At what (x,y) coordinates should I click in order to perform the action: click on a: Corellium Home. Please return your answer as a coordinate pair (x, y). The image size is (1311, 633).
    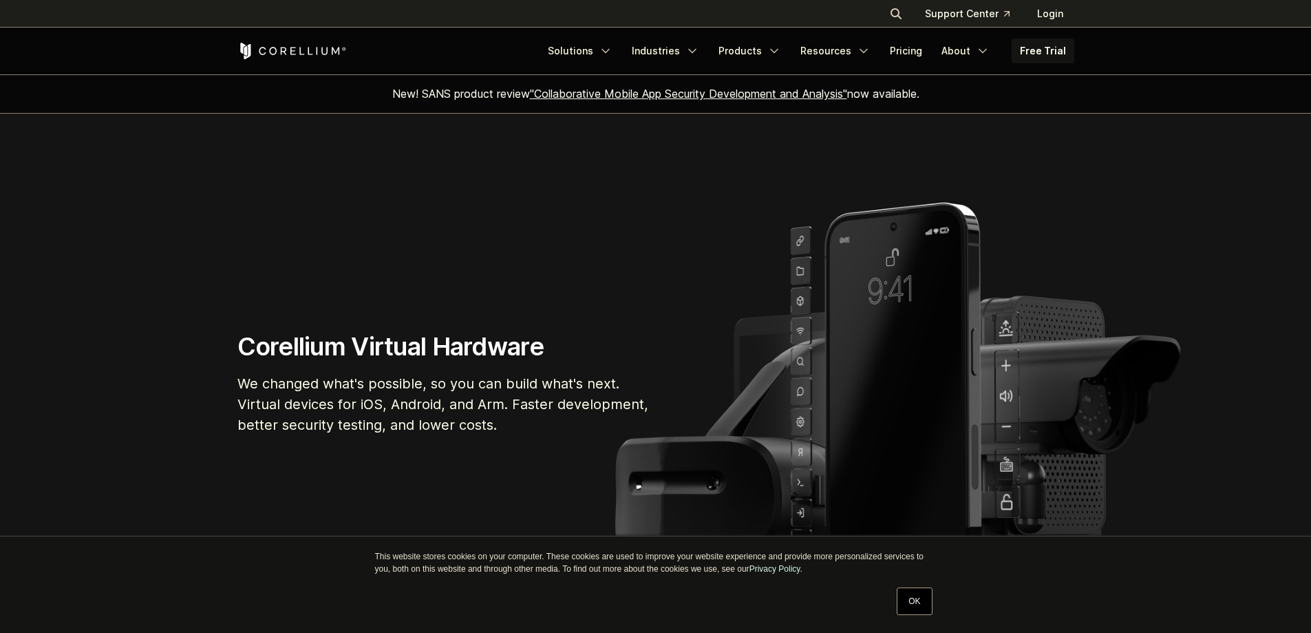
    Looking at the image, I should click on (292, 51).